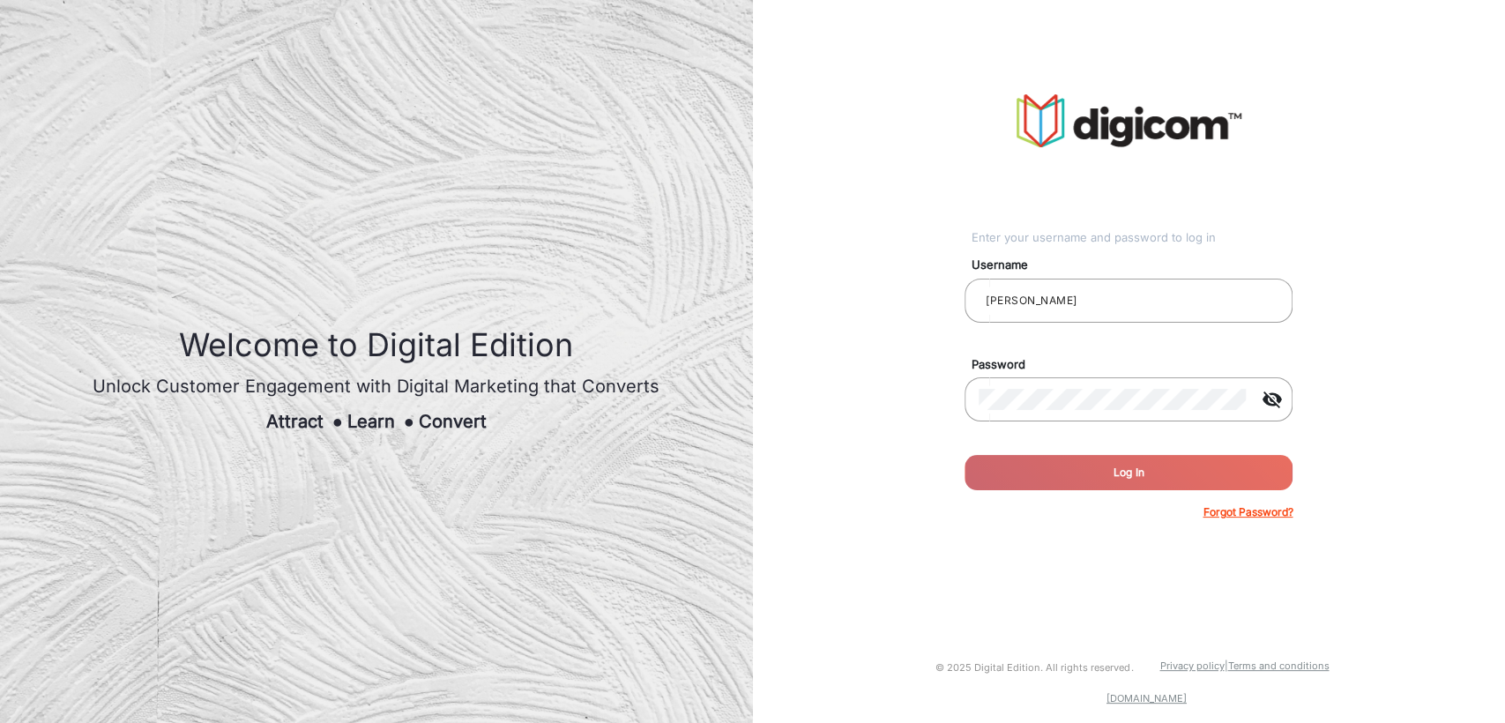 The image size is (1505, 723). Describe the element at coordinates (376, 386) in the screenshot. I see `div: Unlock Customer Engagement with Digital Marketing that Converts` at that location.